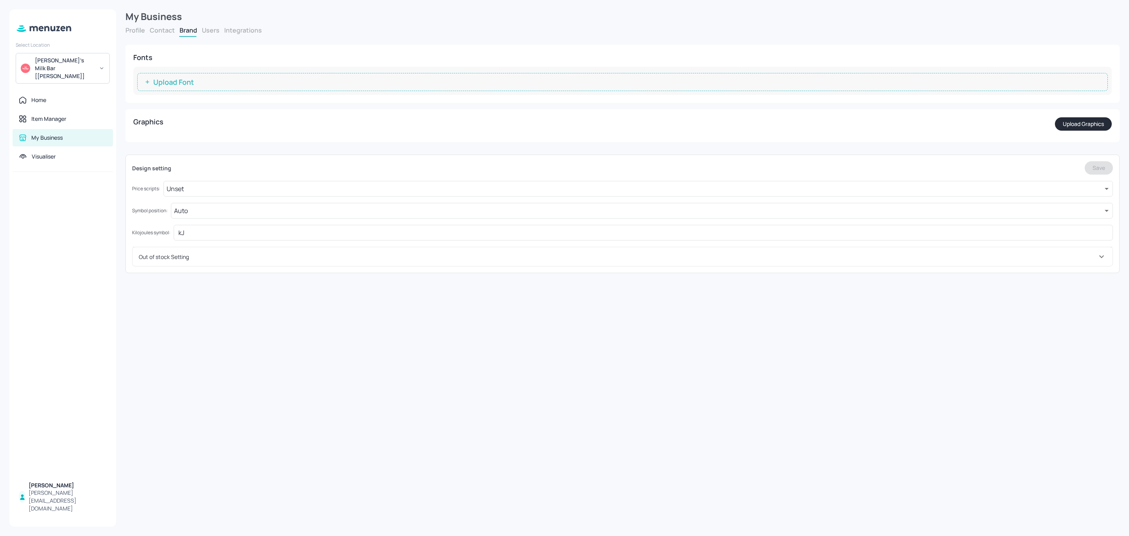 The width and height of the screenshot is (1129, 536). Describe the element at coordinates (623, 168) in the screenshot. I see `div: Design setting` at that location.